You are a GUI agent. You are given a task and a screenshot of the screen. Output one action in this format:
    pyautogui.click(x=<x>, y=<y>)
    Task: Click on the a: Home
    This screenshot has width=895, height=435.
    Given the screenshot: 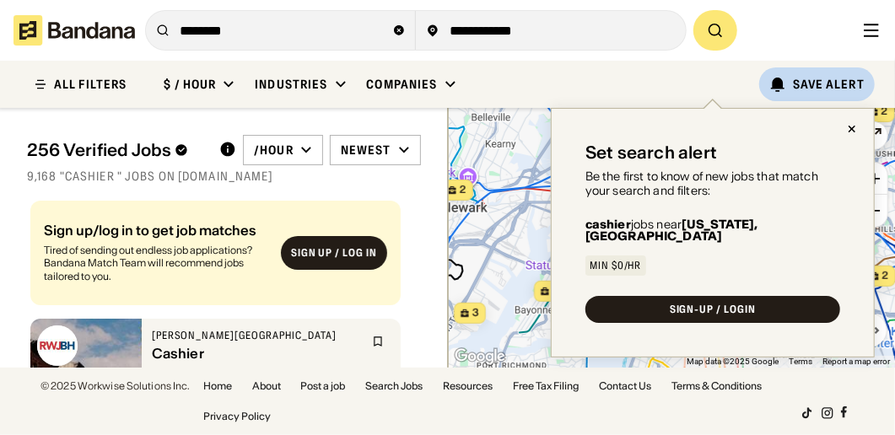 What is the action you would take?
    pyautogui.click(x=218, y=386)
    